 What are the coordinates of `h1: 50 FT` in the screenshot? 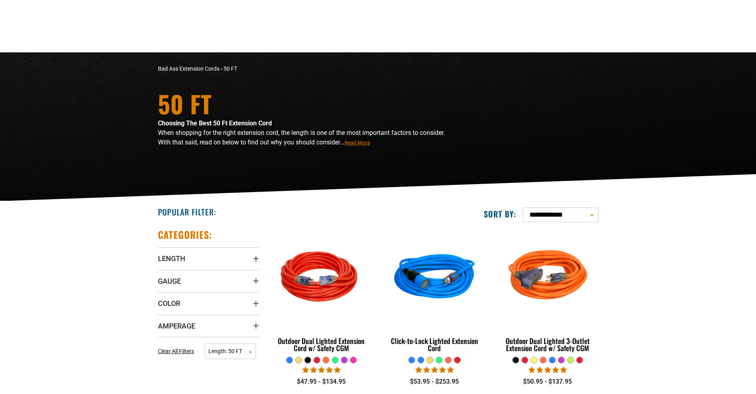 It's located at (303, 104).